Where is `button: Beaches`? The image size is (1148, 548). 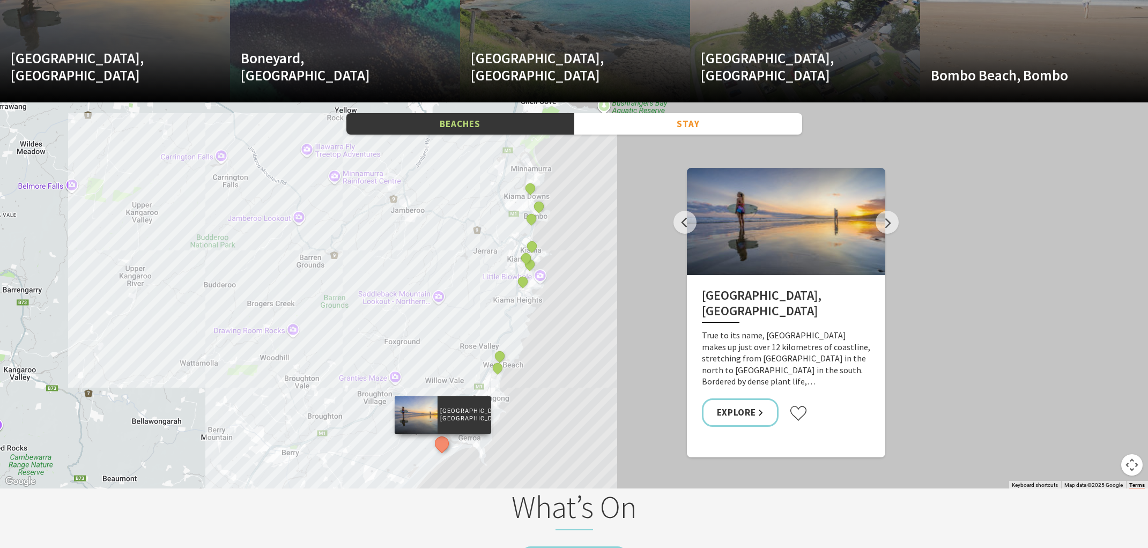
button: Beaches is located at coordinates (460, 124).